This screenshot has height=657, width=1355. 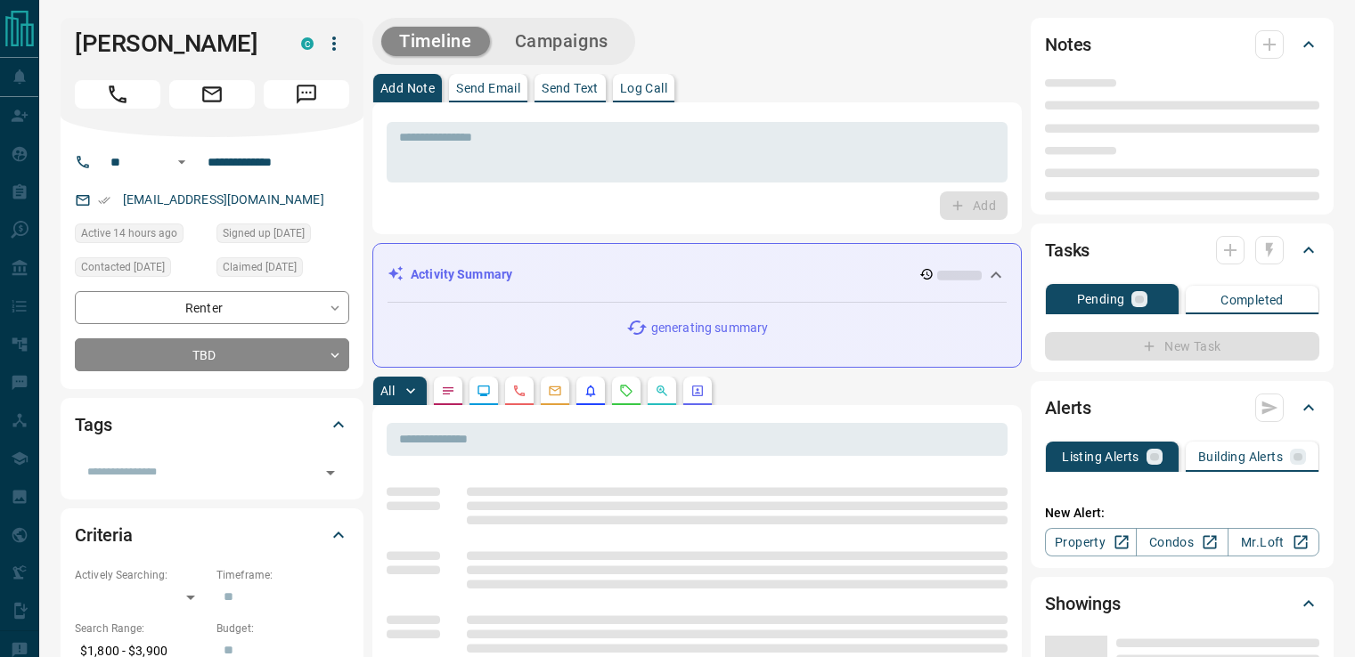 I want to click on p: Building Alerts, so click(x=1240, y=457).